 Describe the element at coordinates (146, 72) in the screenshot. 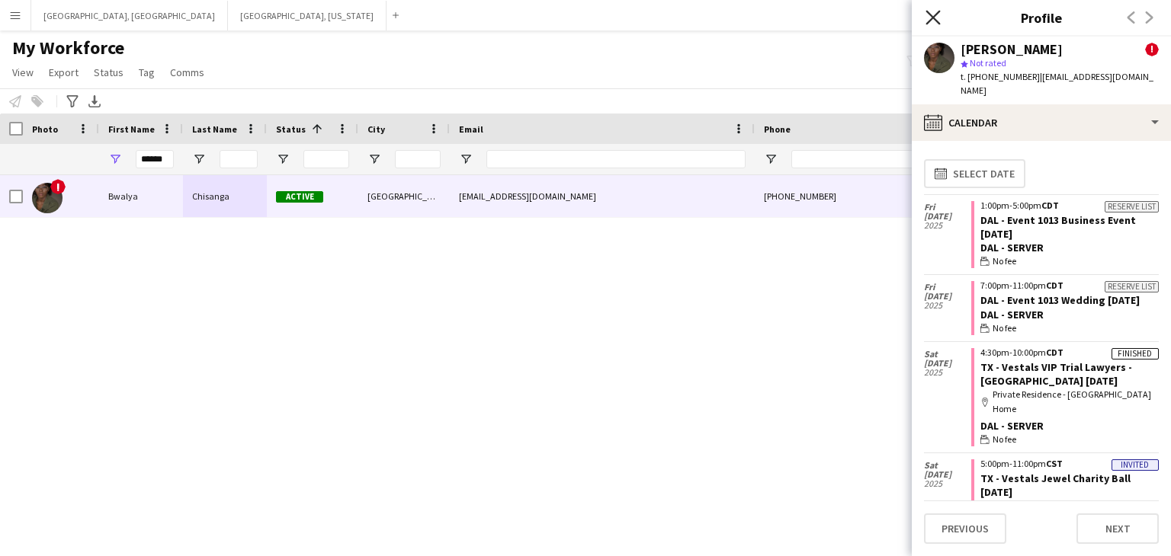

I see `a: Tag` at that location.